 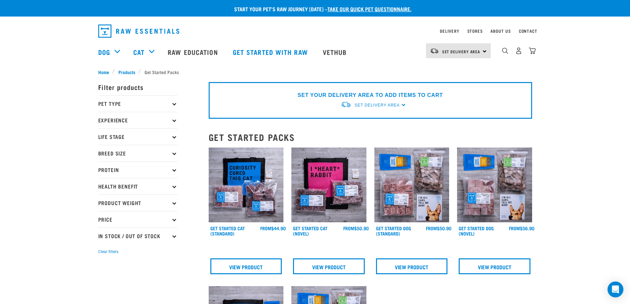 I want to click on a: Vethub, so click(x=336, y=52).